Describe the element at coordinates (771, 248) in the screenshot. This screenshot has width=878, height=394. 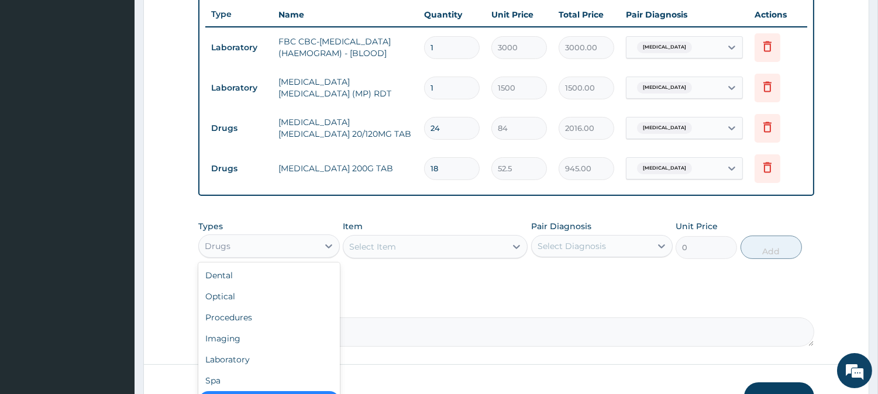
I see `button: Add` at that location.